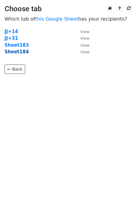 The height and width of the screenshot is (217, 137). Describe the element at coordinates (68, 19) in the screenshot. I see `p: Which tab of has your recipients?` at that location.